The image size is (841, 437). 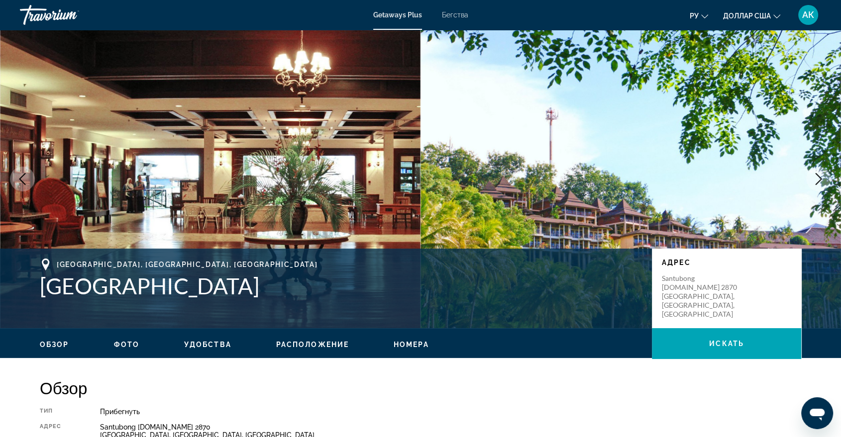 What do you see at coordinates (808, 15) in the screenshot?
I see `button: Меню пользователя` at bounding box center [808, 15].